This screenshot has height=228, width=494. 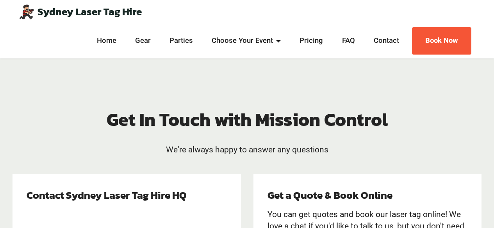 What do you see at coordinates (106, 41) in the screenshot?
I see `a: Home` at bounding box center [106, 41].